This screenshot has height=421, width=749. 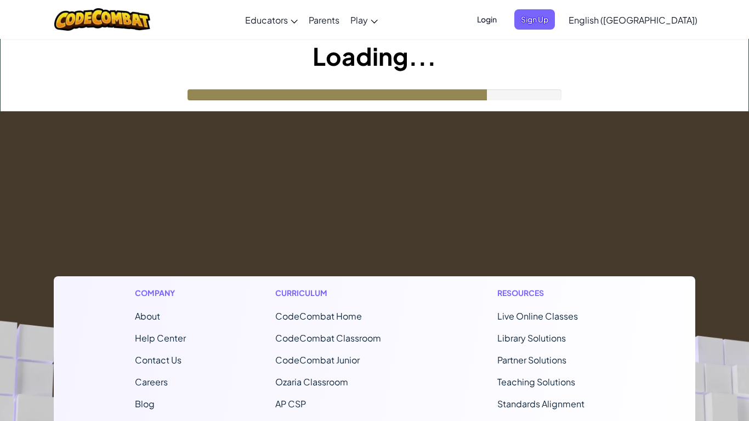 I want to click on h1: Curriculum, so click(x=342, y=293).